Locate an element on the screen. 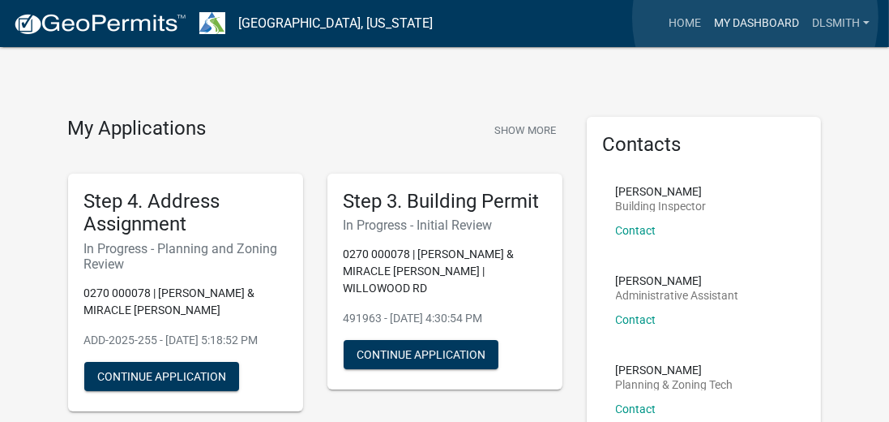 Image resolution: width=889 pixels, height=422 pixels. a: Home is located at coordinates (685, 24).